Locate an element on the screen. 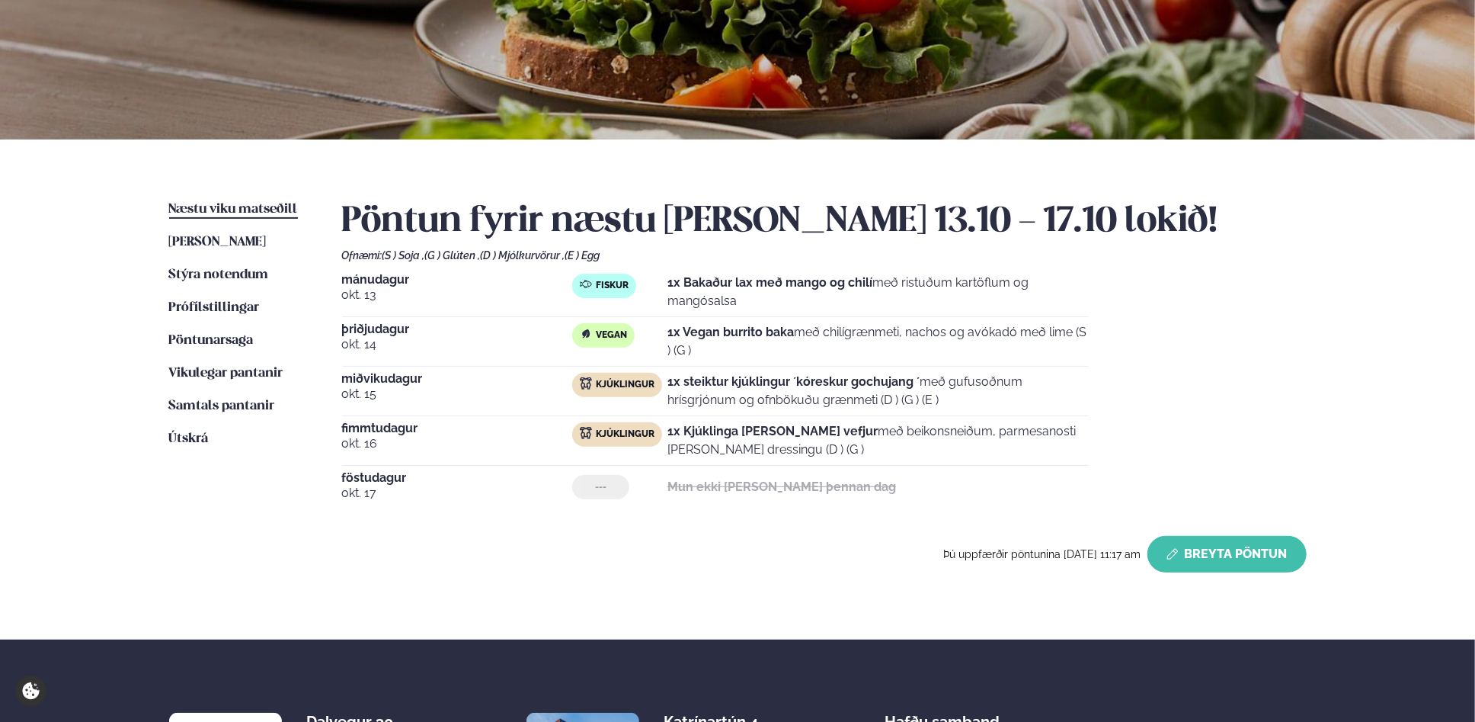 The width and height of the screenshot is (1475, 722). span: (S ) Soja , is located at coordinates (404, 255).